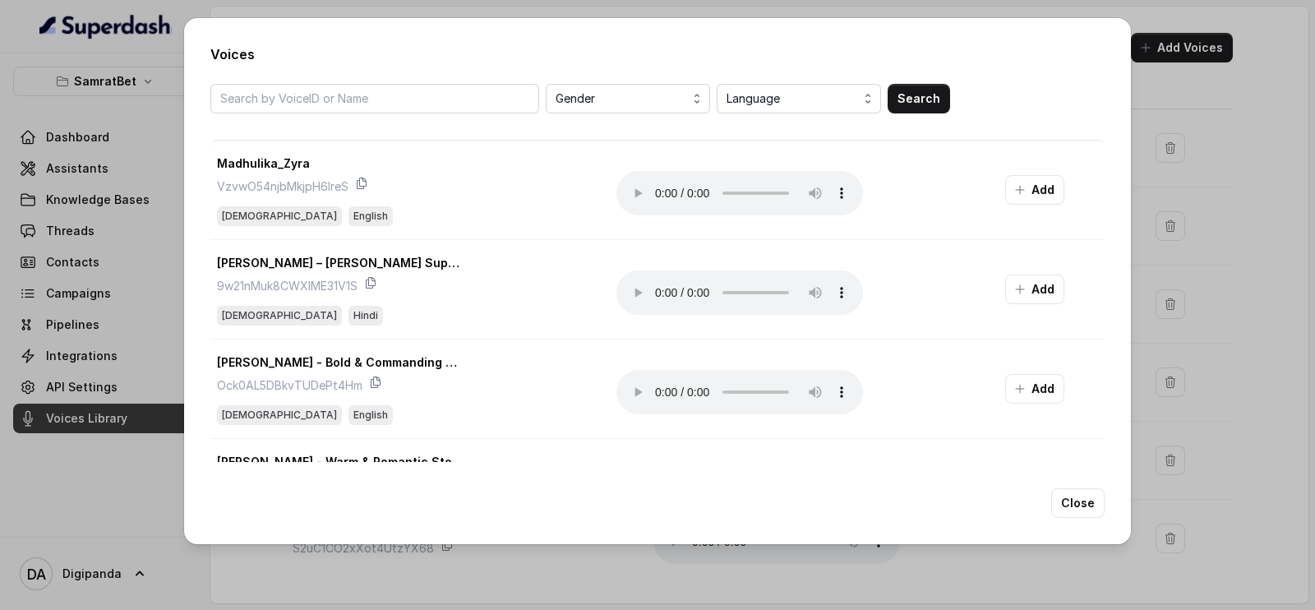 The height and width of the screenshot is (610, 1315). What do you see at coordinates (283, 187) in the screenshot?
I see `p: VzvwO54njbMkjpH6lreS` at bounding box center [283, 187].